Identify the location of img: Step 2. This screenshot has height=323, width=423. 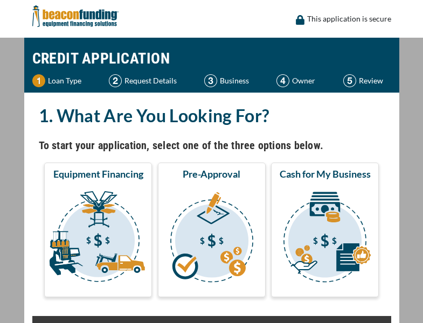
(115, 81).